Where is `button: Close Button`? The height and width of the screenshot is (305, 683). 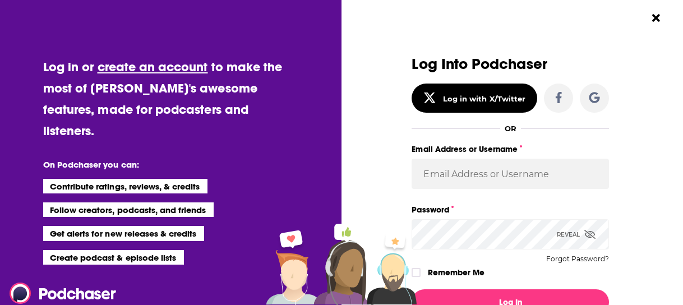 button: Close Button is located at coordinates (656, 18).